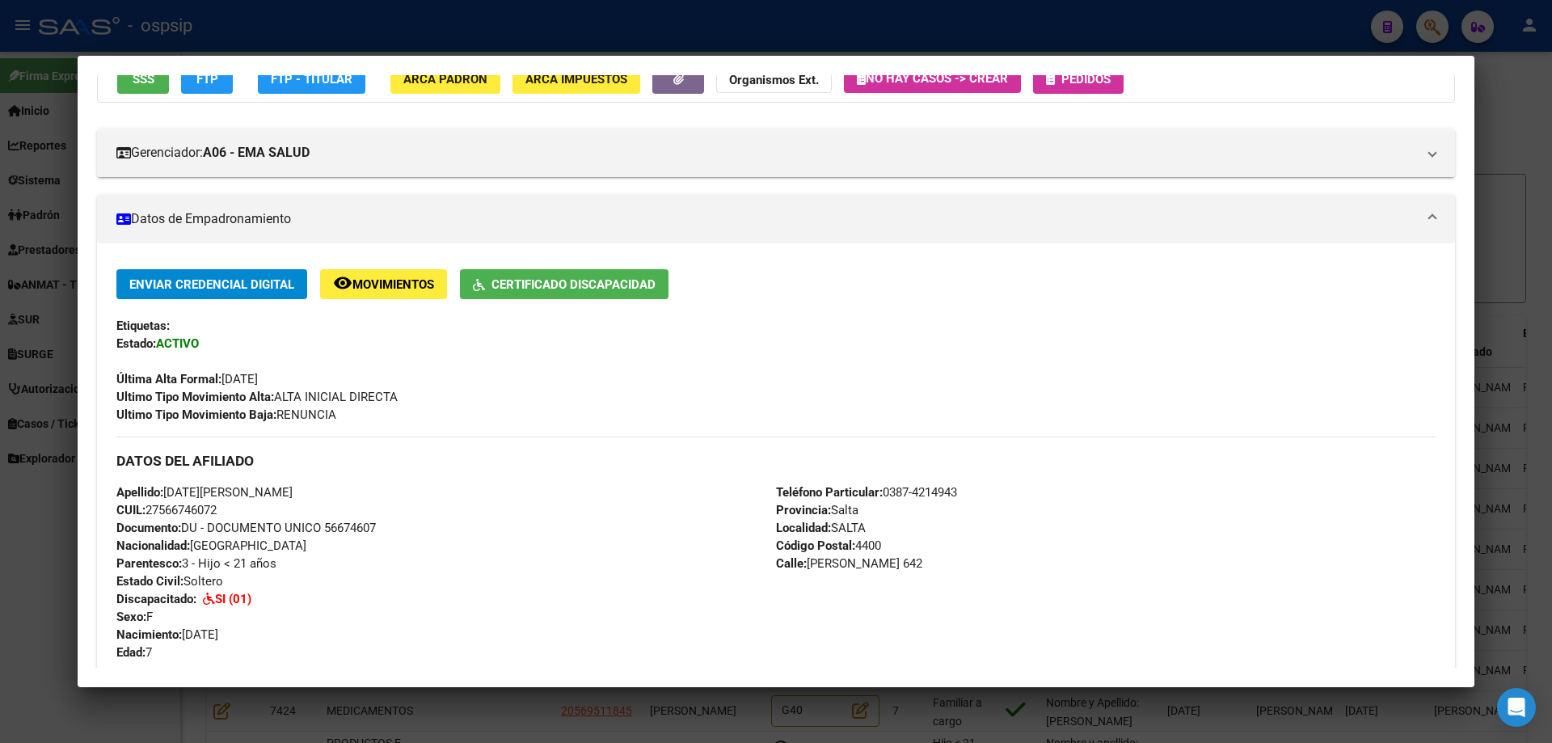  What do you see at coordinates (867, 492) in the screenshot?
I see `span: 0387-4214943` at bounding box center [867, 492].